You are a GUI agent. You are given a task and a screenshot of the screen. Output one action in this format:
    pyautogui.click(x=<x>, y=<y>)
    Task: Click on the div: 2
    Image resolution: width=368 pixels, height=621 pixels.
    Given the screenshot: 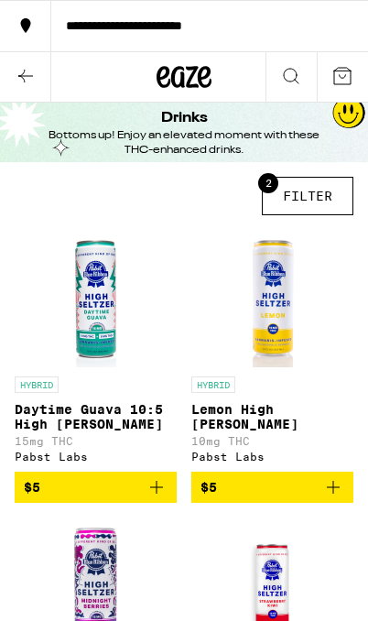 What is the action you would take?
    pyautogui.click(x=268, y=183)
    